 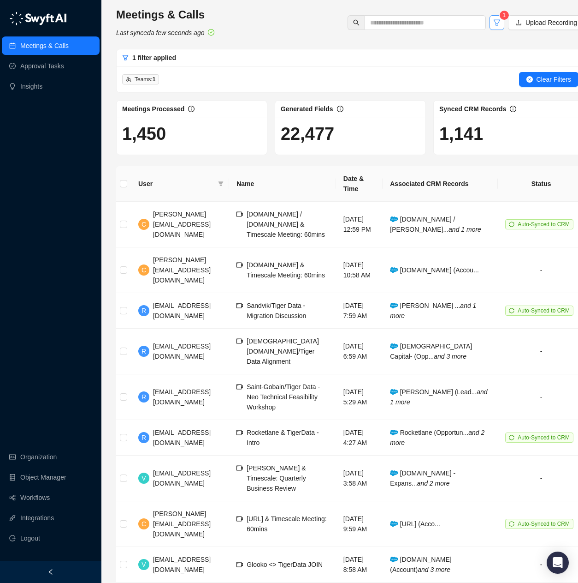 I want to click on span: Clear Filters, so click(x=554, y=79).